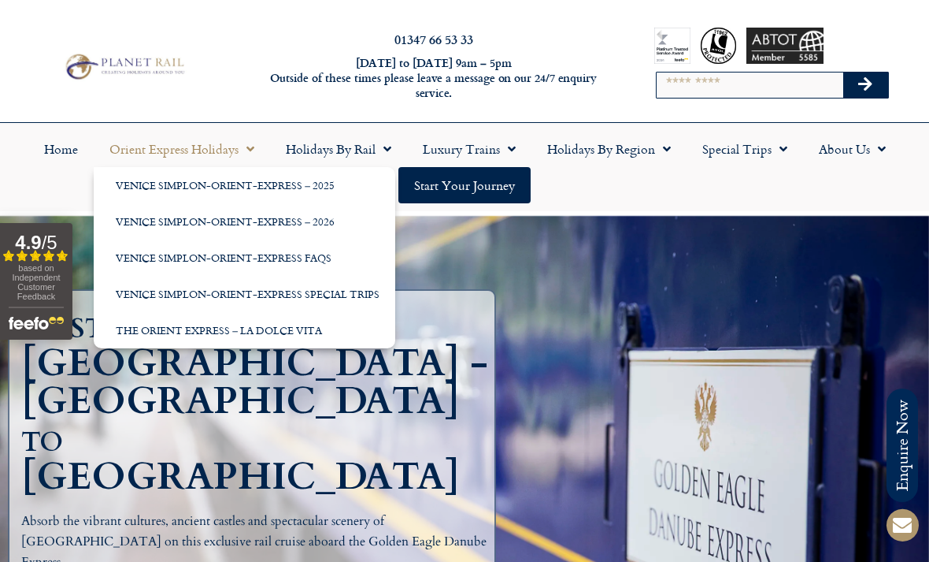 Image resolution: width=929 pixels, height=562 pixels. I want to click on a: Special Trips, so click(745, 149).